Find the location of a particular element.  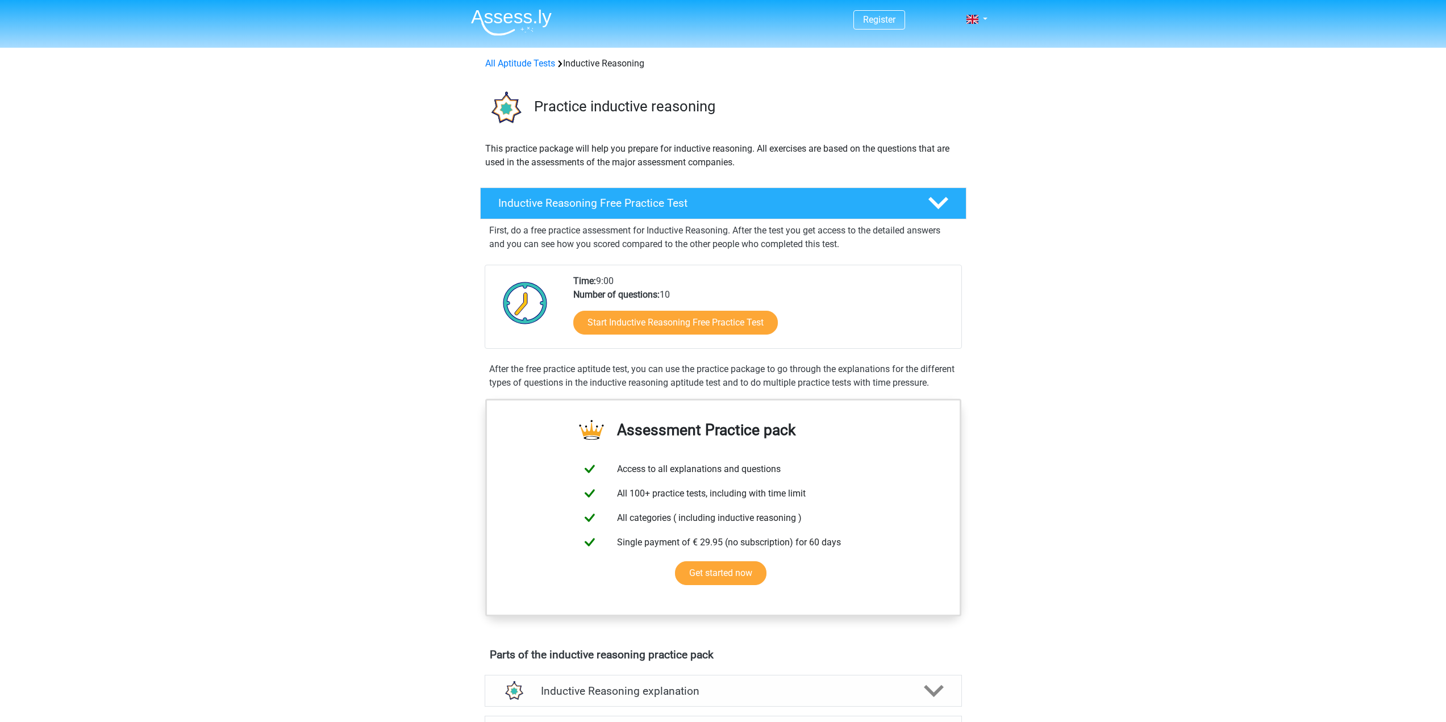

h4: Parts of the inductive reasoning practice pack is located at coordinates (724, 655).